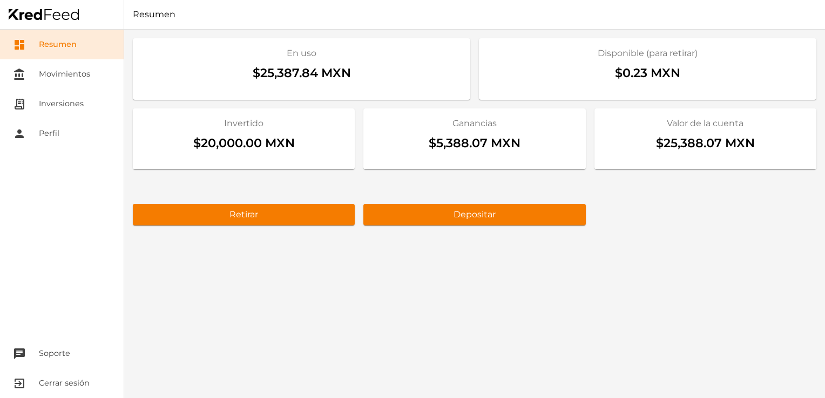 Image resolution: width=825 pixels, height=398 pixels. I want to click on i: chat, so click(19, 354).